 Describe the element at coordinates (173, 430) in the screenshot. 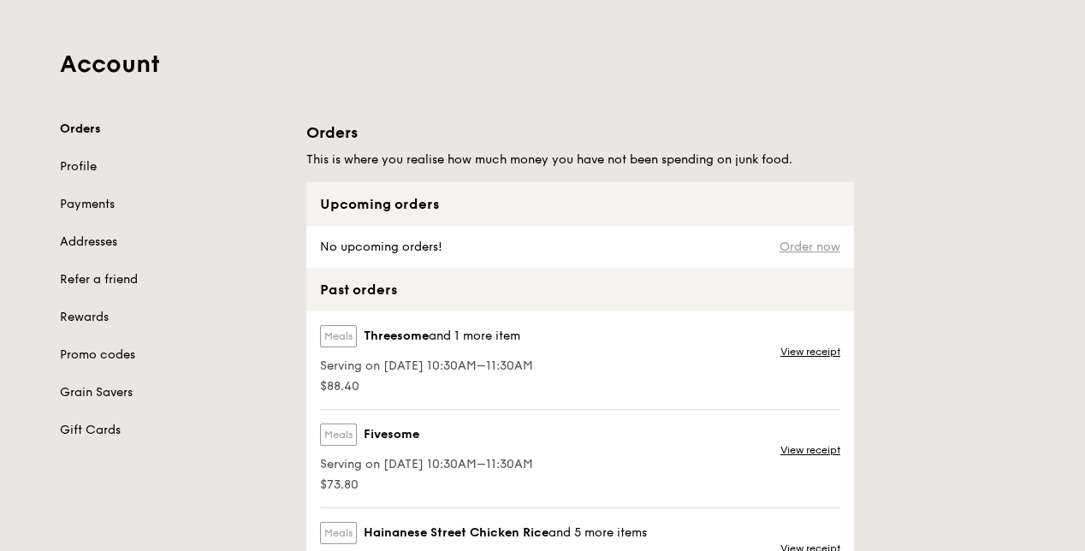

I see `a: Gift Cards` at that location.